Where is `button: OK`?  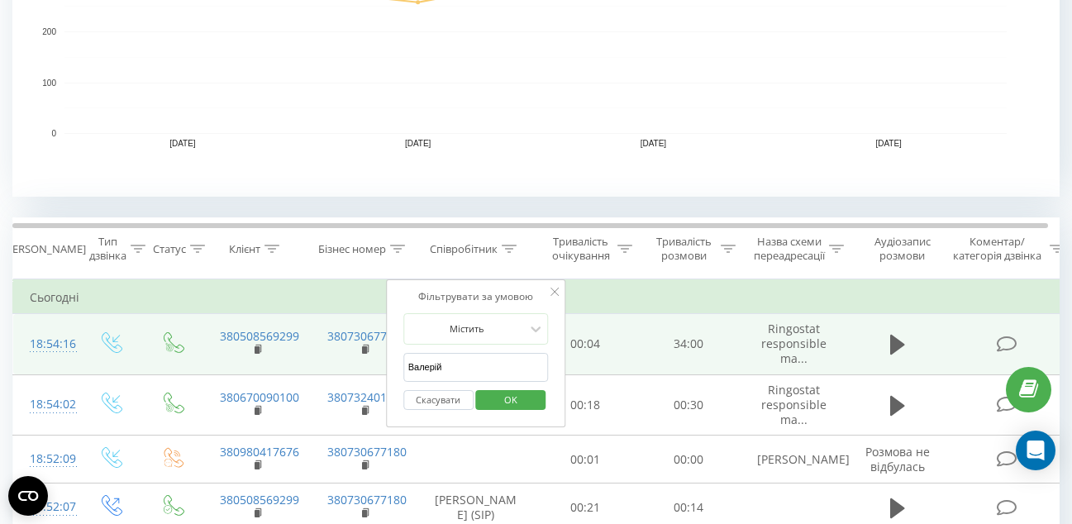 button: OK is located at coordinates (511, 400).